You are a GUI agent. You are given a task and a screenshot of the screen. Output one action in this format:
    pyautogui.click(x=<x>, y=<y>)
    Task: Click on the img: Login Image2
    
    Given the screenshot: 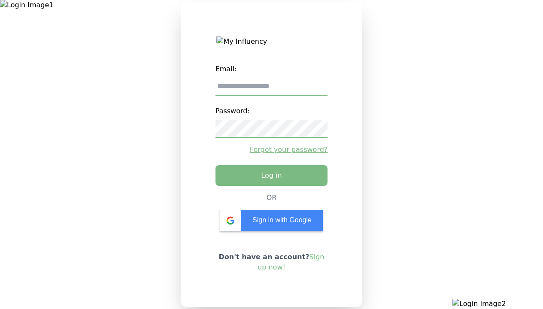 What is the action you would take?
    pyautogui.click(x=498, y=304)
    